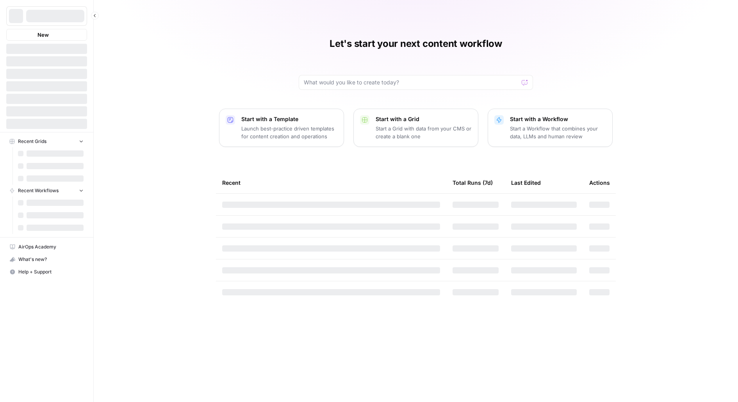  I want to click on div: What's new?, so click(46, 259).